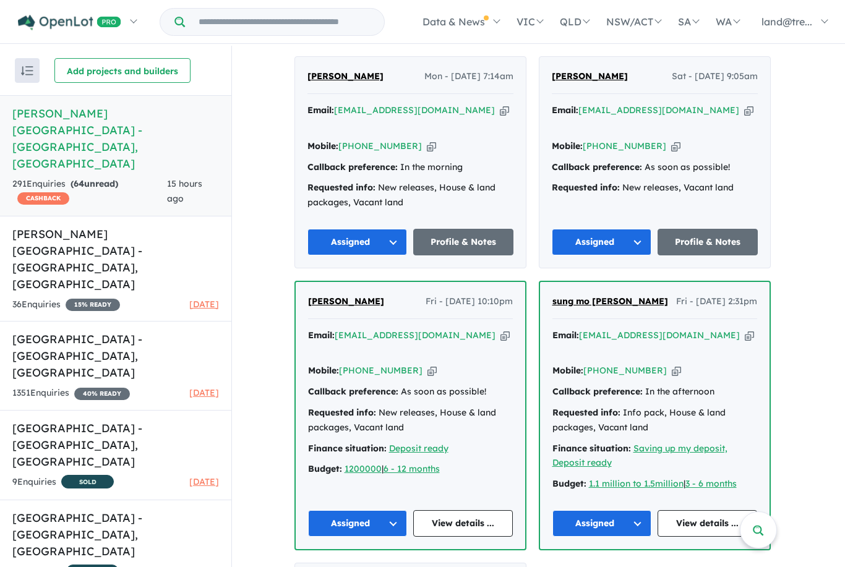  Describe the element at coordinates (90, 192) in the screenshot. I see `div: 291 Enquir ies` at that location.